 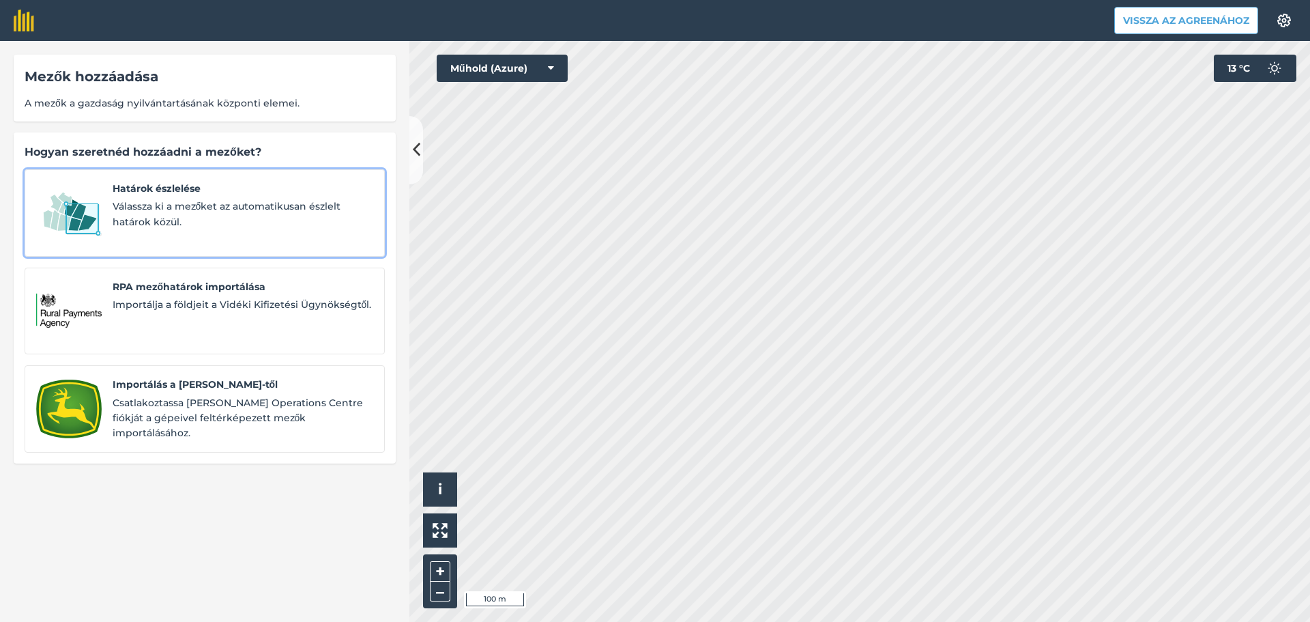 I want to click on button: 13 °C, so click(x=1255, y=68).